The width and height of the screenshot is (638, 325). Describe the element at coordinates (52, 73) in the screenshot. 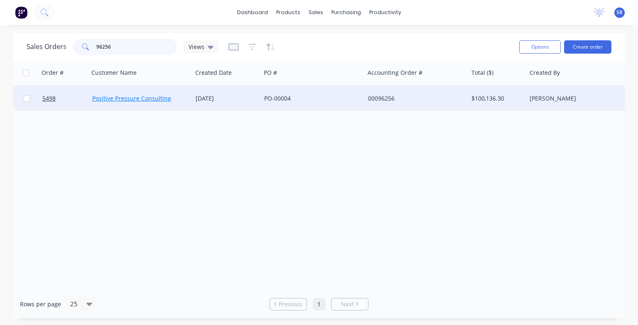

I see `div: Order #` at that location.